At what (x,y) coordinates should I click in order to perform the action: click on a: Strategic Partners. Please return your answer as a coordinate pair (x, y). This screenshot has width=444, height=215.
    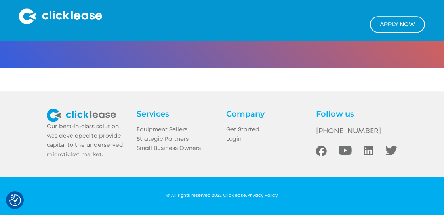
    Looking at the image, I should click on (177, 139).